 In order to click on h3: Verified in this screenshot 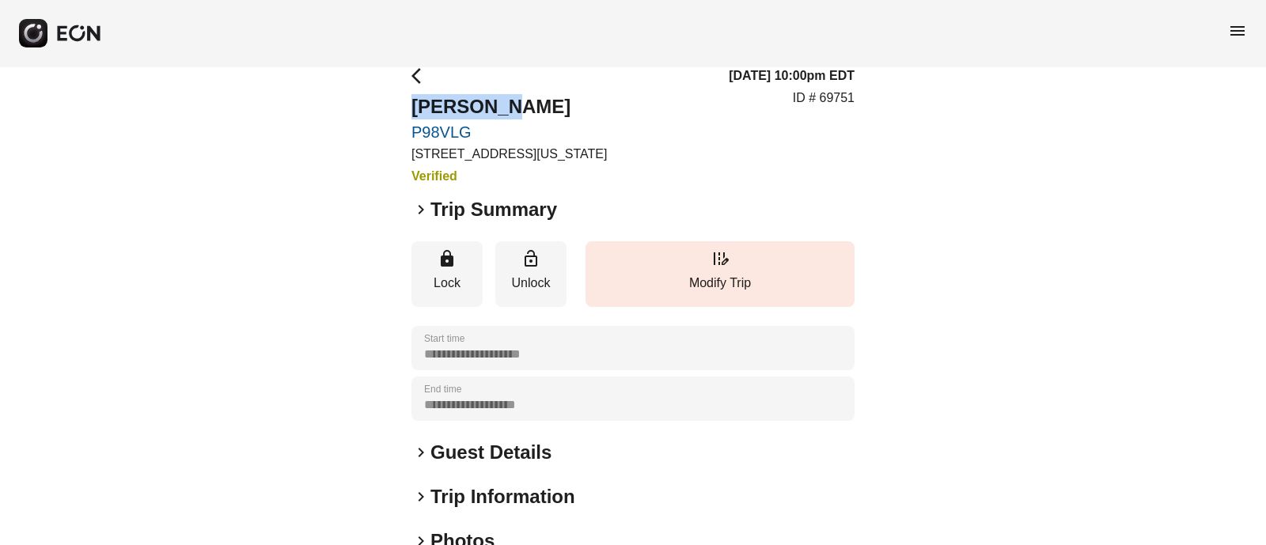, I will do `click(509, 176)`.